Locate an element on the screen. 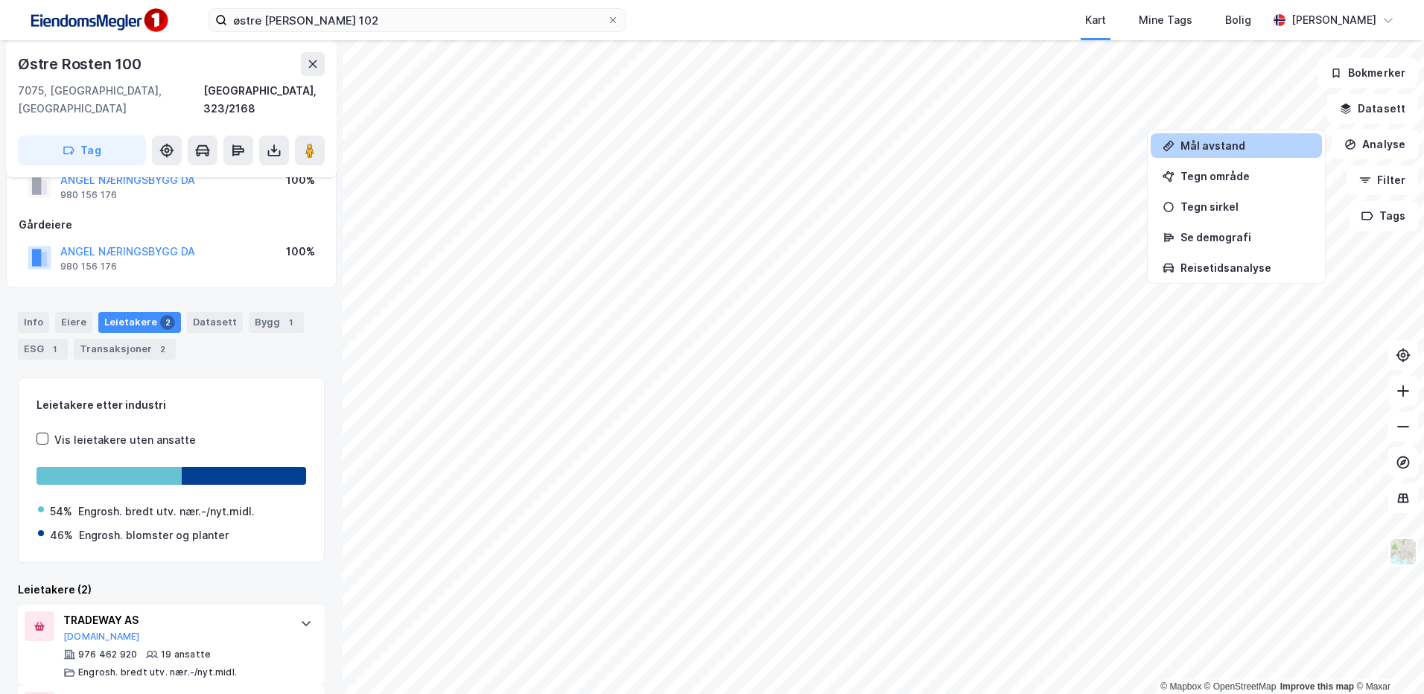 The height and width of the screenshot is (694, 1424). div: Tegn sirkel is located at coordinates (1246, 206).